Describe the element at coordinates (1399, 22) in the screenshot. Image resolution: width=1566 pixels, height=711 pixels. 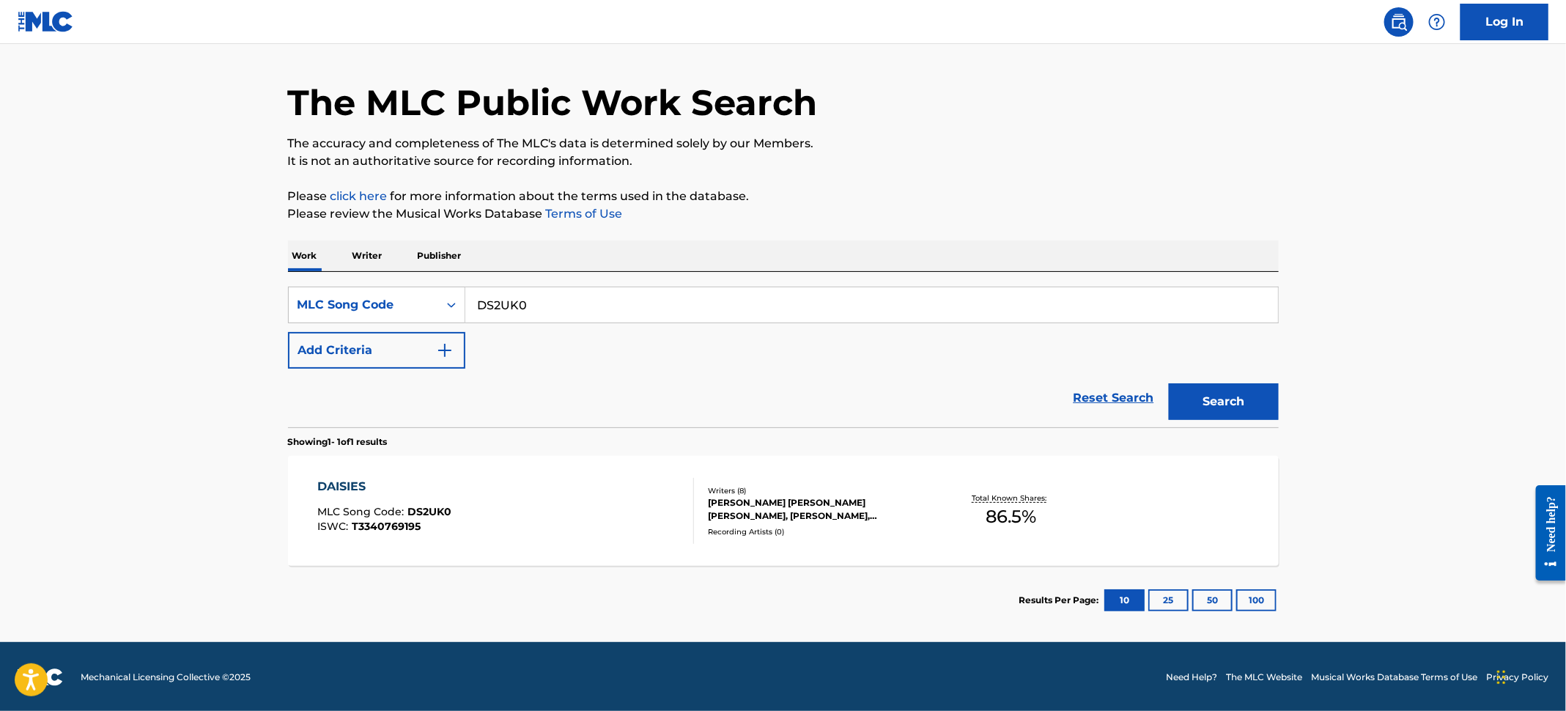
I see `img: search` at that location.